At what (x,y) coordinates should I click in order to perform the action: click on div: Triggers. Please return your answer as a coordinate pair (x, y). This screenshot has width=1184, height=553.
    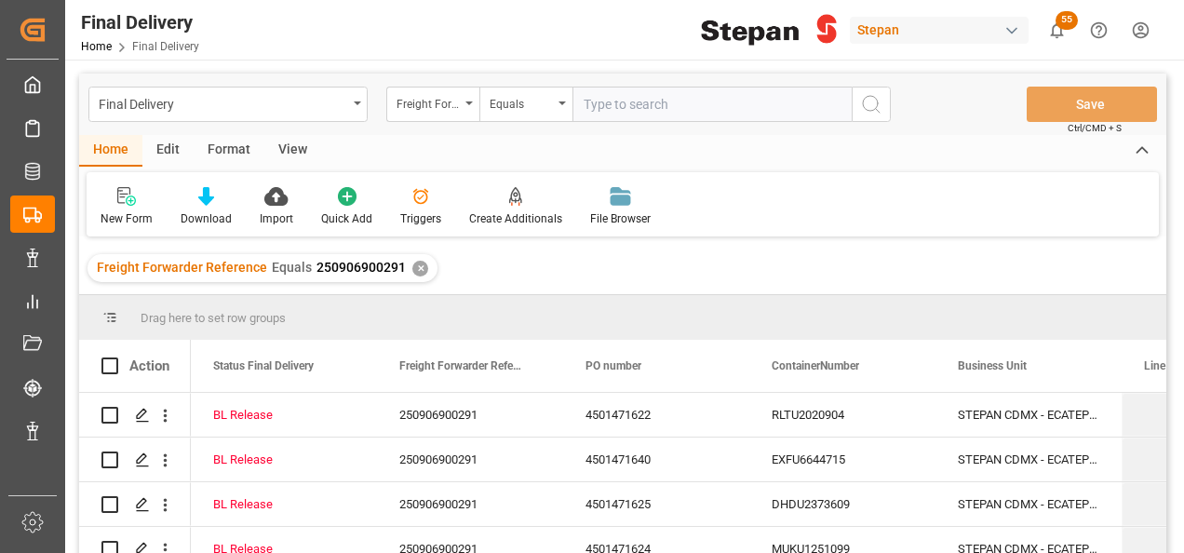
    Looking at the image, I should click on (421, 219).